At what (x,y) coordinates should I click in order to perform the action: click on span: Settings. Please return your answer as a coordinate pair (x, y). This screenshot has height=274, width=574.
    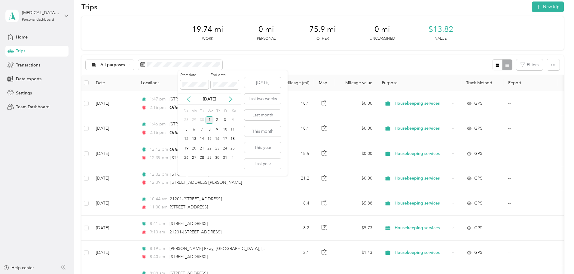
    Looking at the image, I should click on (24, 93).